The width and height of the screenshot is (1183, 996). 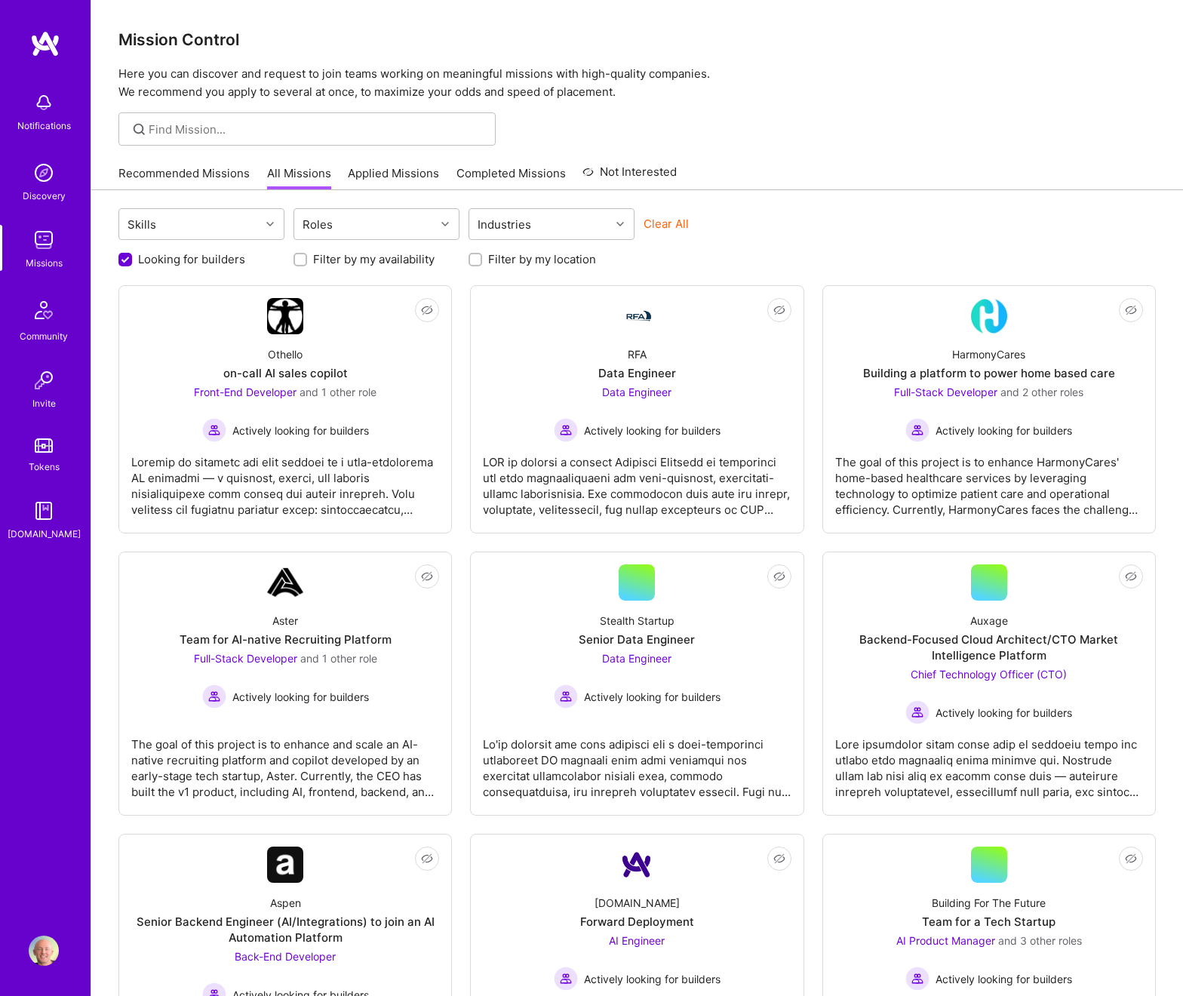 I want to click on span: Back-End Developer, so click(x=285, y=956).